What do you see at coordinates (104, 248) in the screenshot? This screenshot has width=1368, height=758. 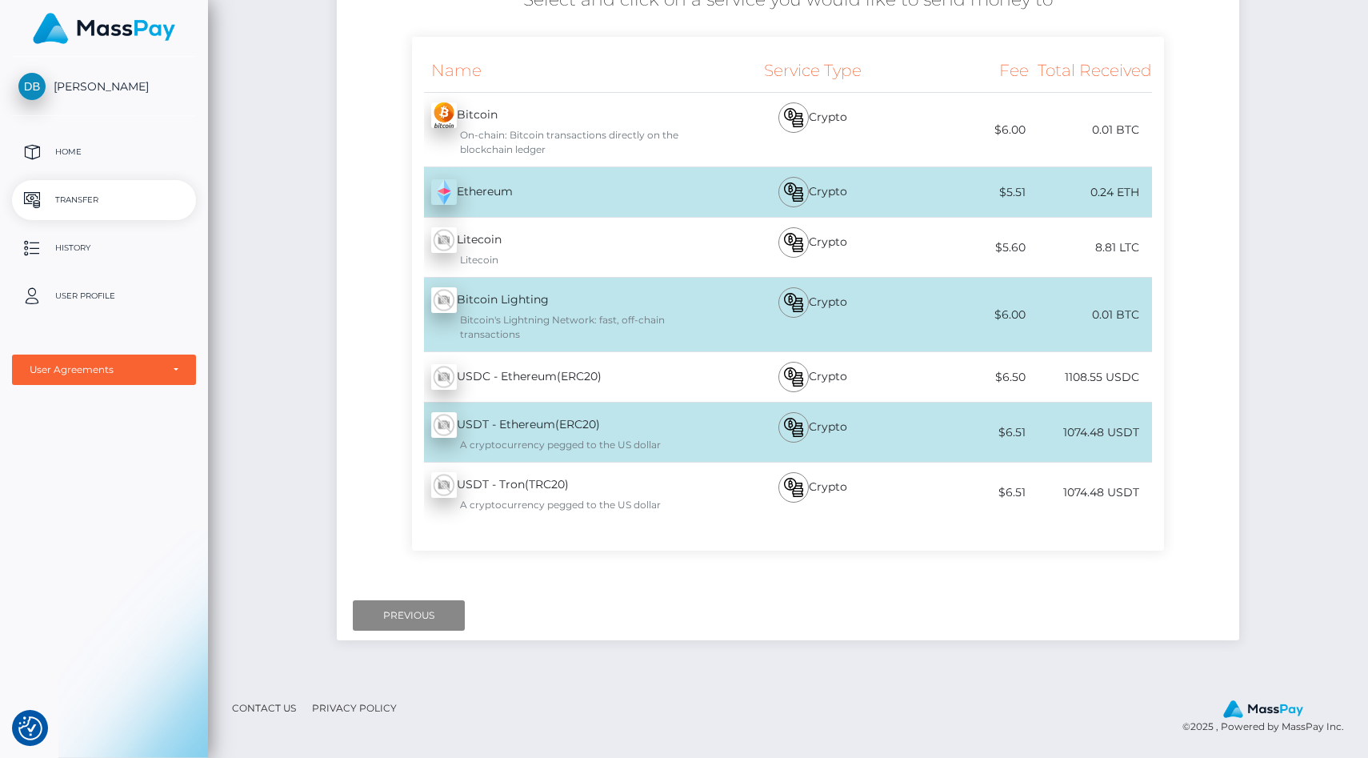 I see `p: History` at bounding box center [104, 248].